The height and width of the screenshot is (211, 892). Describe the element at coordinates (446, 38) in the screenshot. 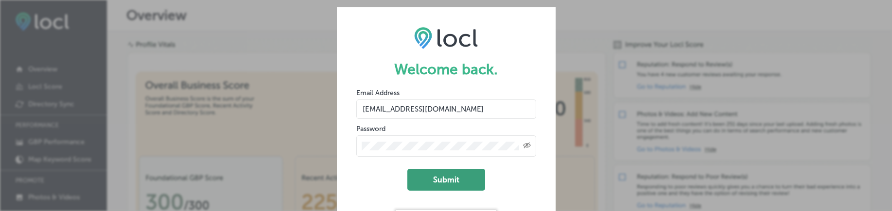

I see `img: LOCL logo` at that location.